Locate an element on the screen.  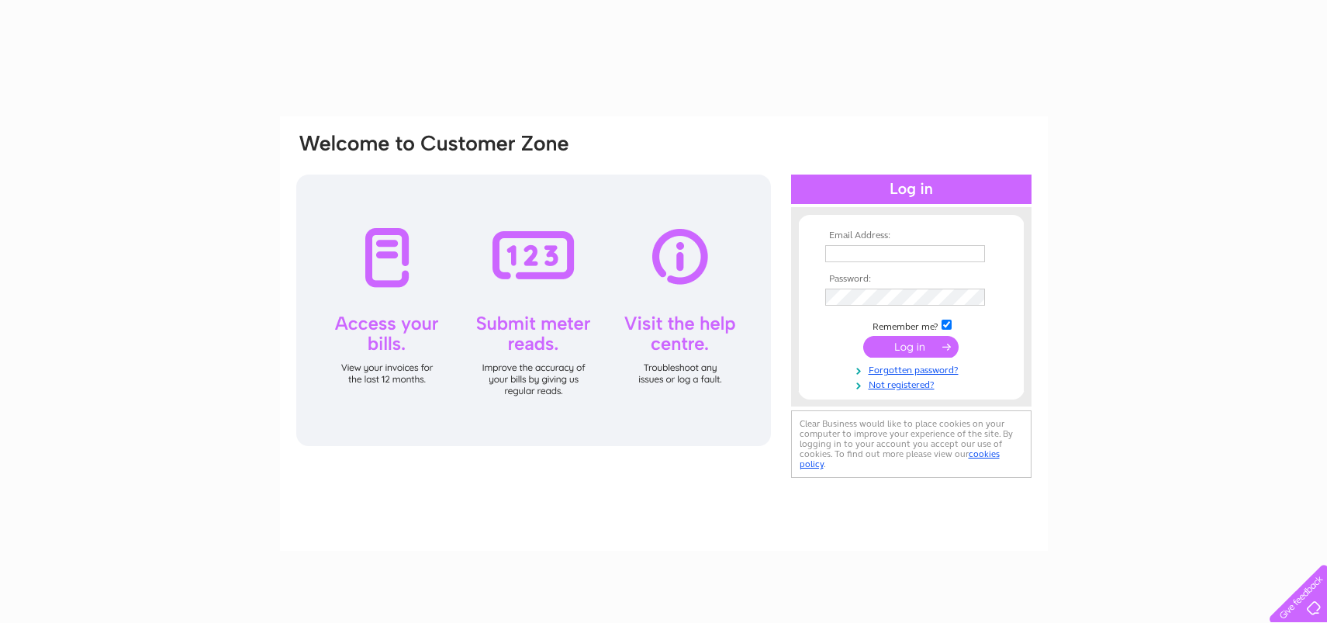
a: cookies policy is located at coordinates (900, 458).